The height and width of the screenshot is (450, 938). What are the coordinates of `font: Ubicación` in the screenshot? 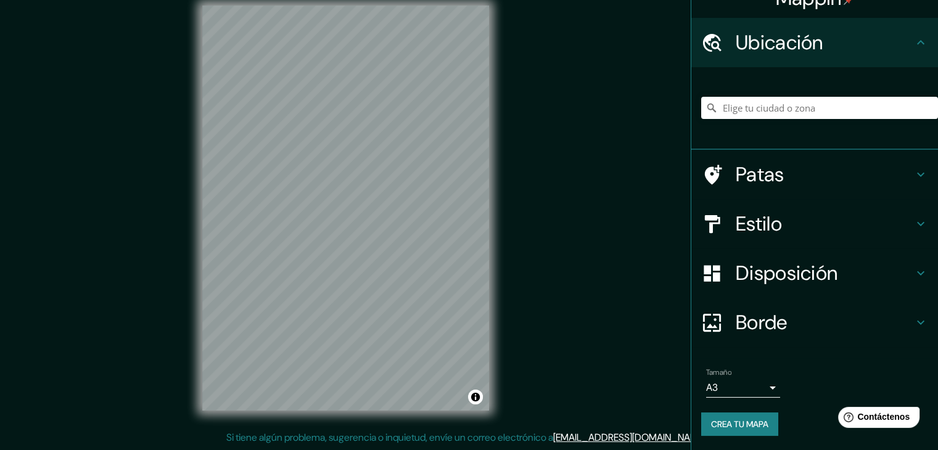 It's located at (780, 43).